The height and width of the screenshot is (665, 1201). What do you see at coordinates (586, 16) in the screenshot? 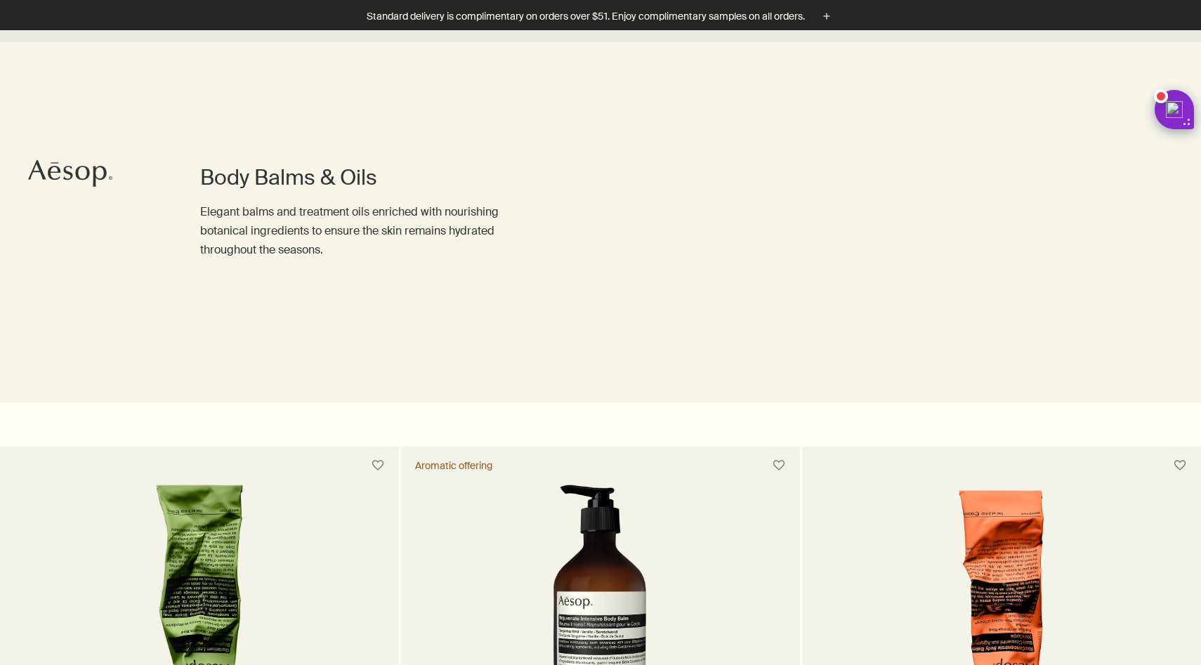
I see `p: Standard delivery is complimentary on orders over $51. Enjoy complimentary samples on all orders.` at bounding box center [586, 16].